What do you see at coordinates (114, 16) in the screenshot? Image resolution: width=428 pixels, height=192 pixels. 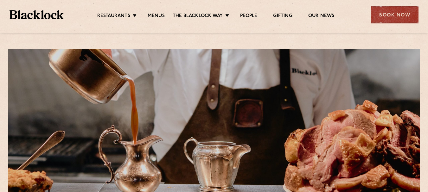 I see `a: Restaurants` at bounding box center [114, 16].